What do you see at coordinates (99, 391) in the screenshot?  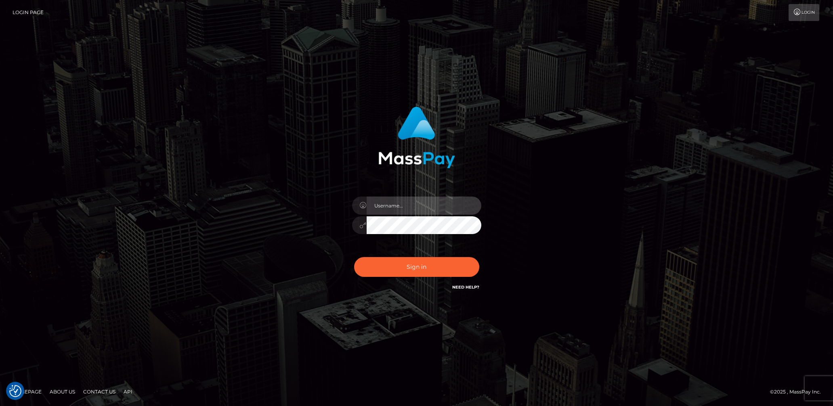 I see `a: Contact Us` at bounding box center [99, 391].